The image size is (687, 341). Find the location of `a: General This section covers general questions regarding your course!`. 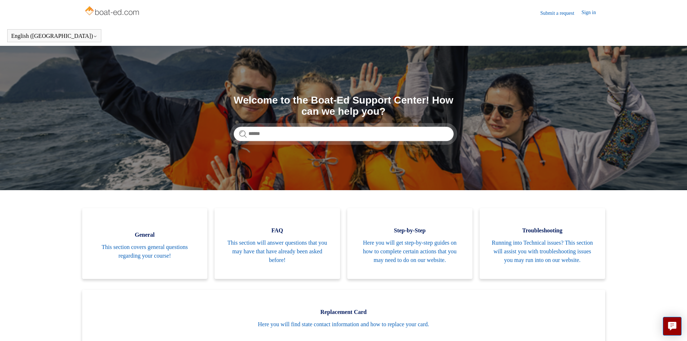

a: General This section covers general questions regarding your course! is located at coordinates (145, 243).